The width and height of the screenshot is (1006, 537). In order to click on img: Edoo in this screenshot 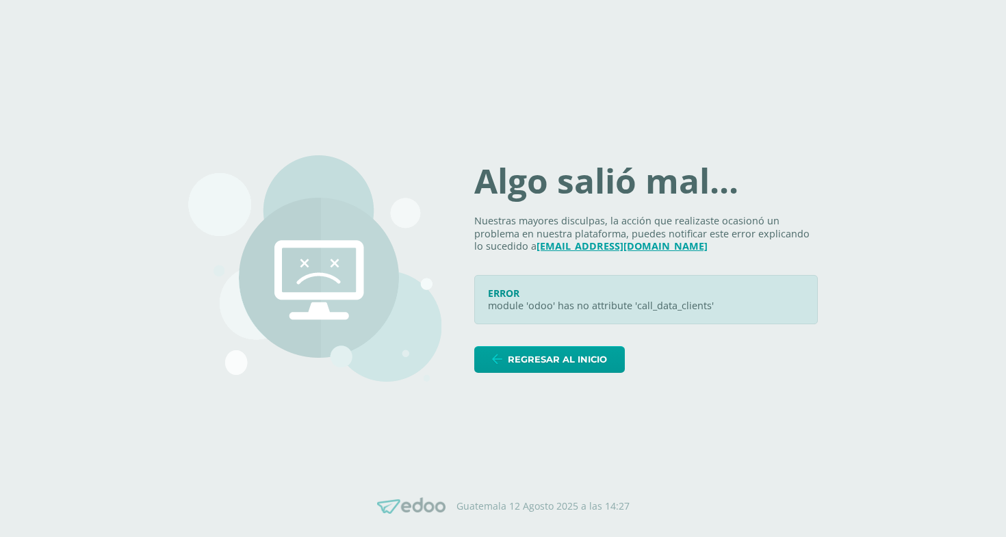, I will do `click(411, 506)`.